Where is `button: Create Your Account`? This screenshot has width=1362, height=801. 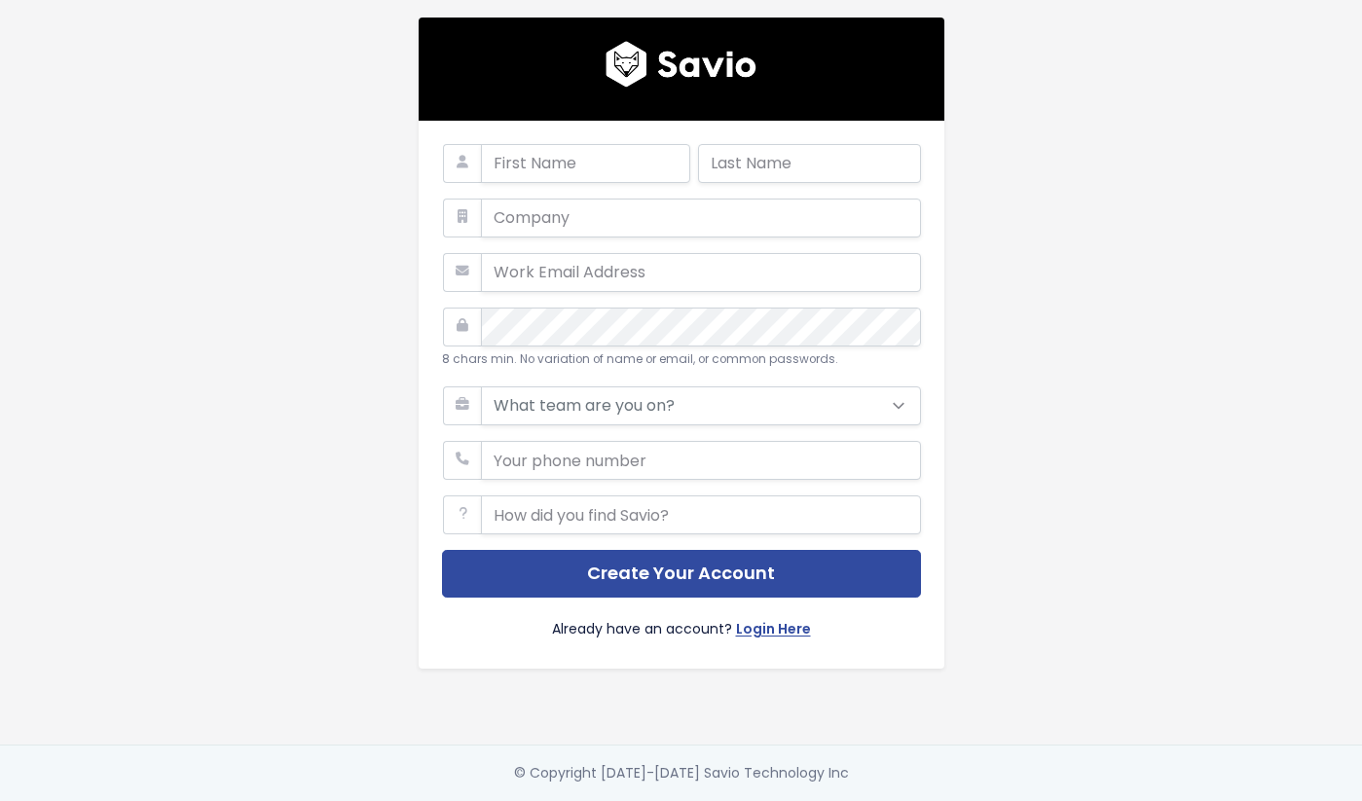
button: Create Your Account is located at coordinates (681, 573).